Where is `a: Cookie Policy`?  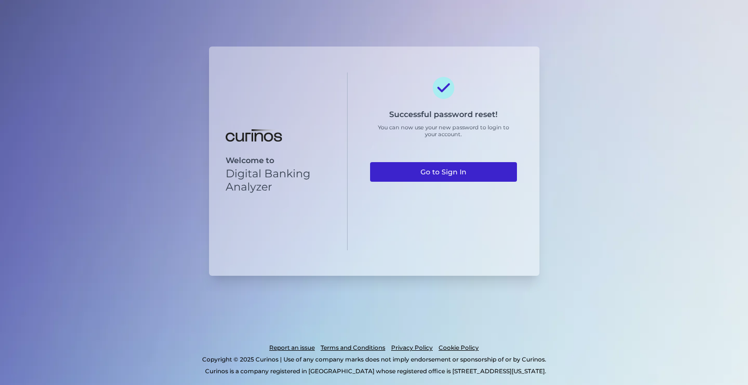
a: Cookie Policy is located at coordinates (459, 348).